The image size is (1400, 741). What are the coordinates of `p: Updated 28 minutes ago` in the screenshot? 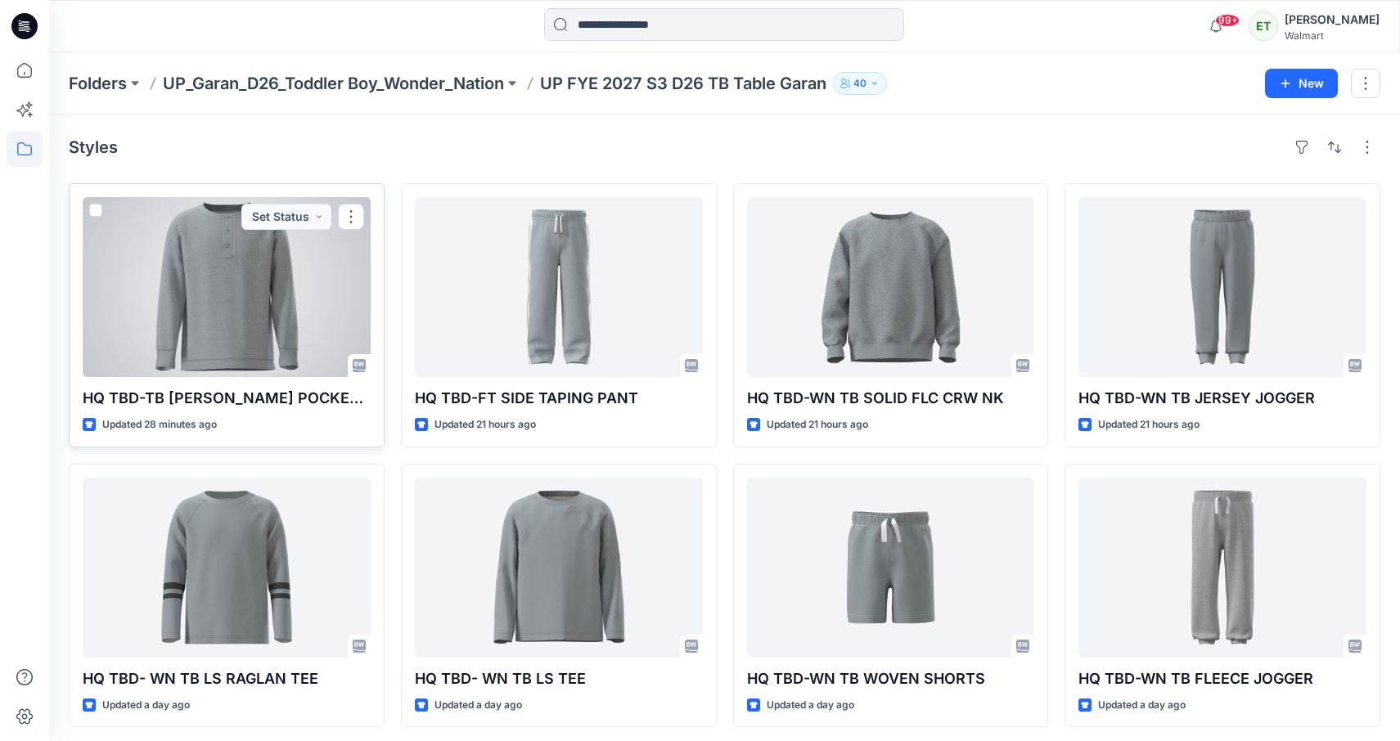 It's located at (160, 425).